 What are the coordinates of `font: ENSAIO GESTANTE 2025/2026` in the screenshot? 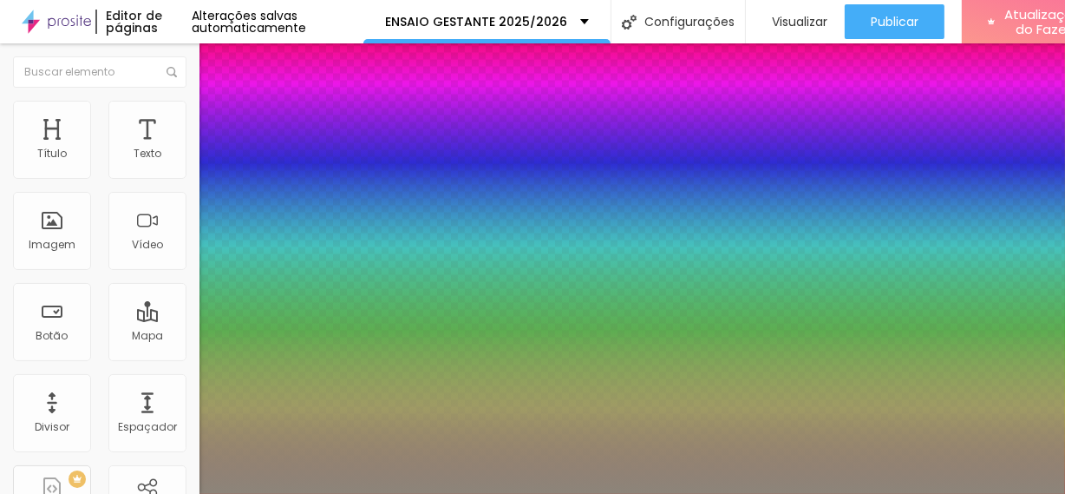 It's located at (476, 22).